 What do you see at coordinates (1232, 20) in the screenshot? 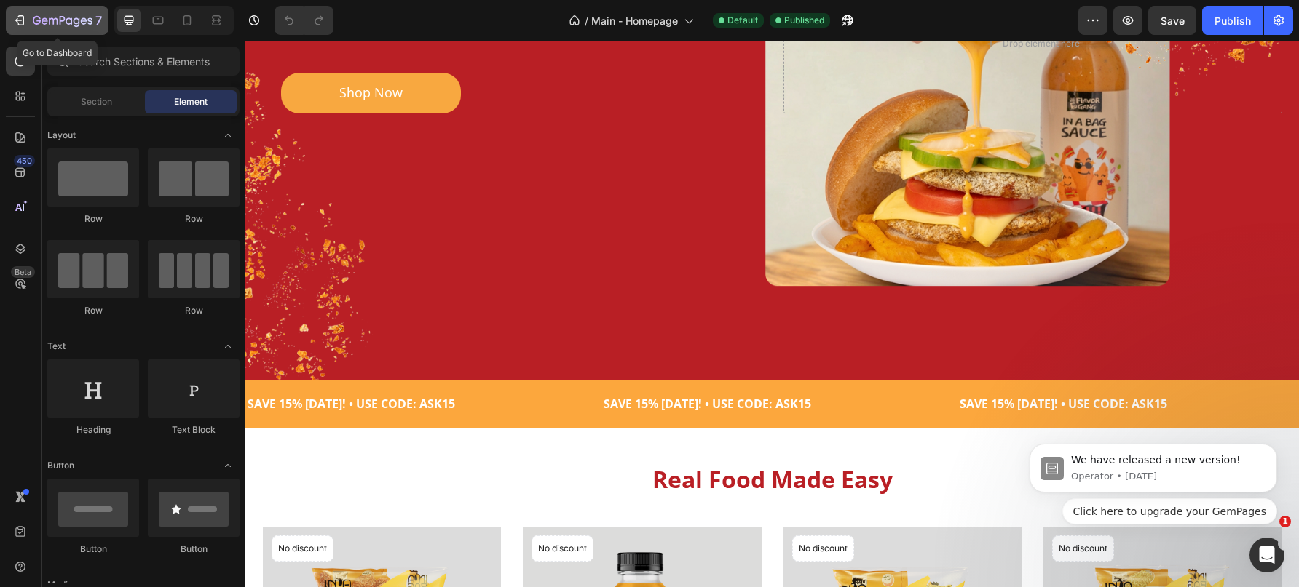
I see `button: Publish` at bounding box center [1232, 20].